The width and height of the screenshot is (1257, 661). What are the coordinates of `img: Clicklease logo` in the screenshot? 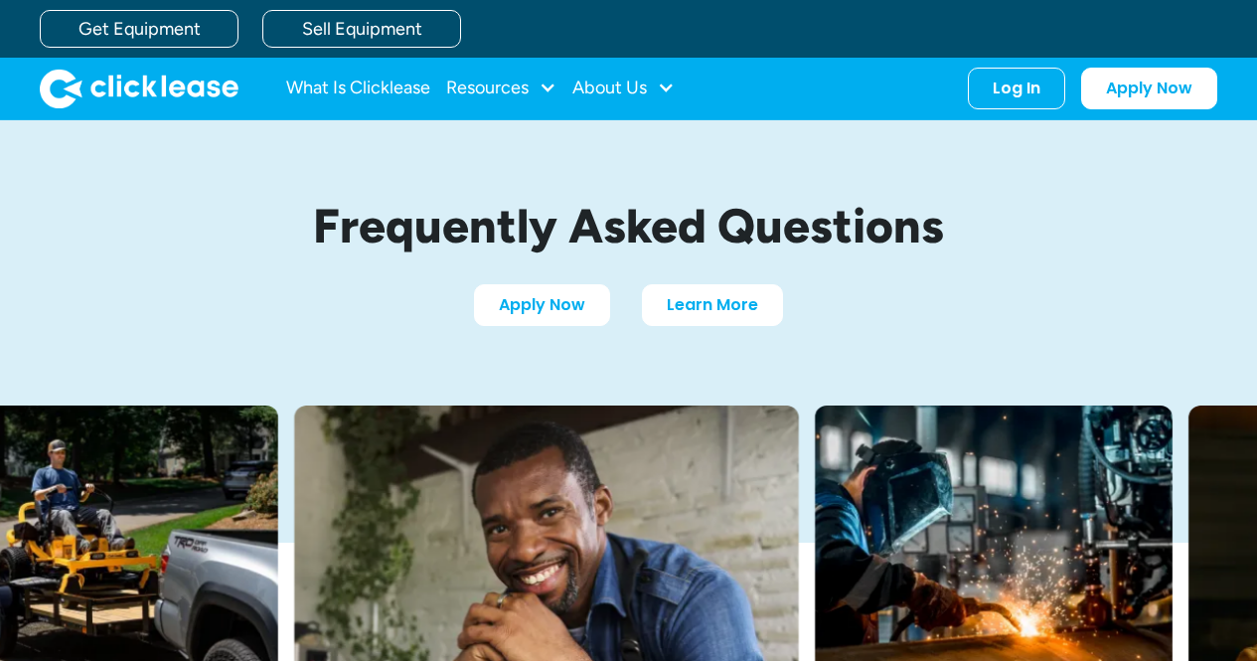 It's located at (139, 88).